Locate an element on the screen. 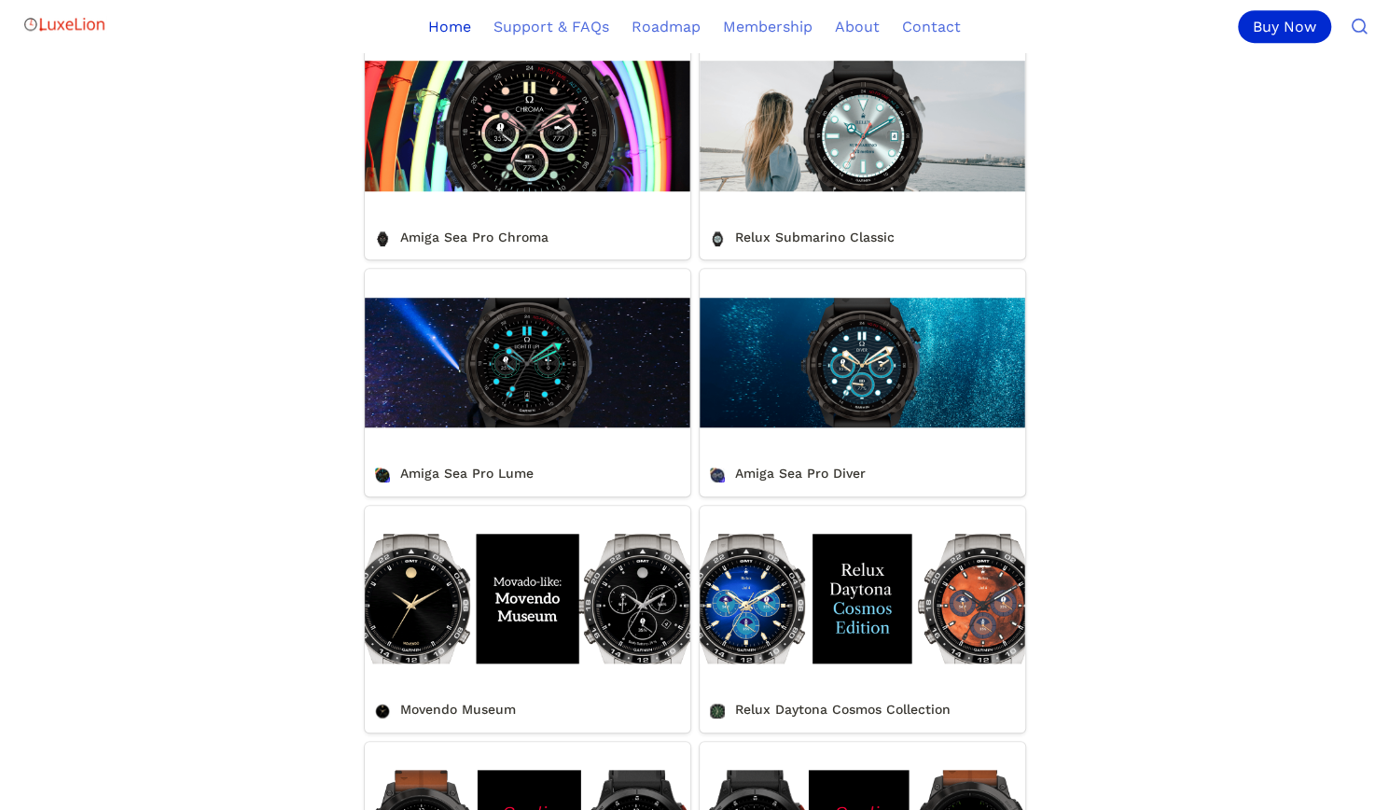 The width and height of the screenshot is (1389, 810). a: Amiga Sea Pro Lume is located at coordinates (527, 382).